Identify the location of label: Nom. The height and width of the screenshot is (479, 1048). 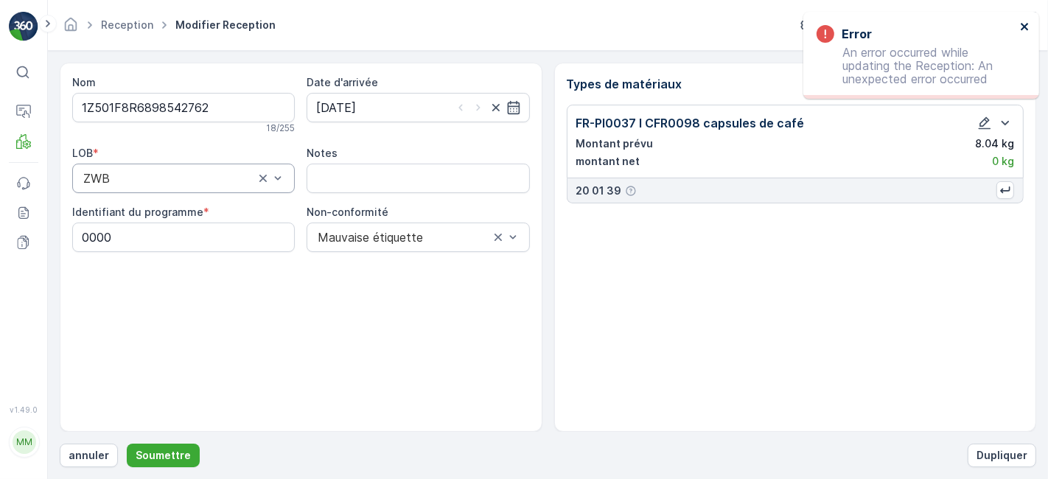
(84, 82).